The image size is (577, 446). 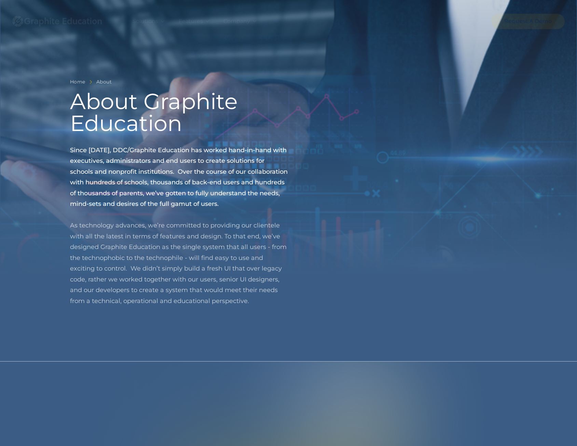 I want to click on a: Home, so click(x=78, y=82).